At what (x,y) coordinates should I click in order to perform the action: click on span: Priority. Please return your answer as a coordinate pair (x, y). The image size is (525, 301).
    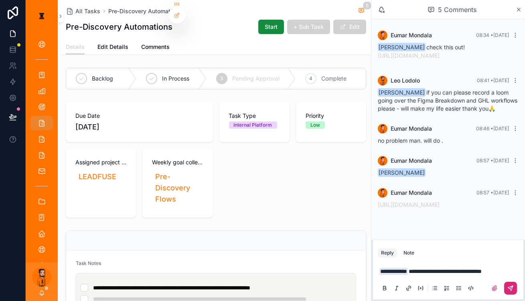
    Looking at the image, I should click on (331, 116).